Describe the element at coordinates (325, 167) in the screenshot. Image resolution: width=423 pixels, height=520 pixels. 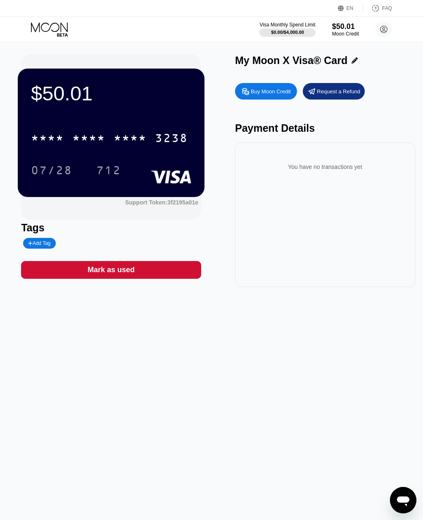
I see `div: You have no transactions yet` at that location.